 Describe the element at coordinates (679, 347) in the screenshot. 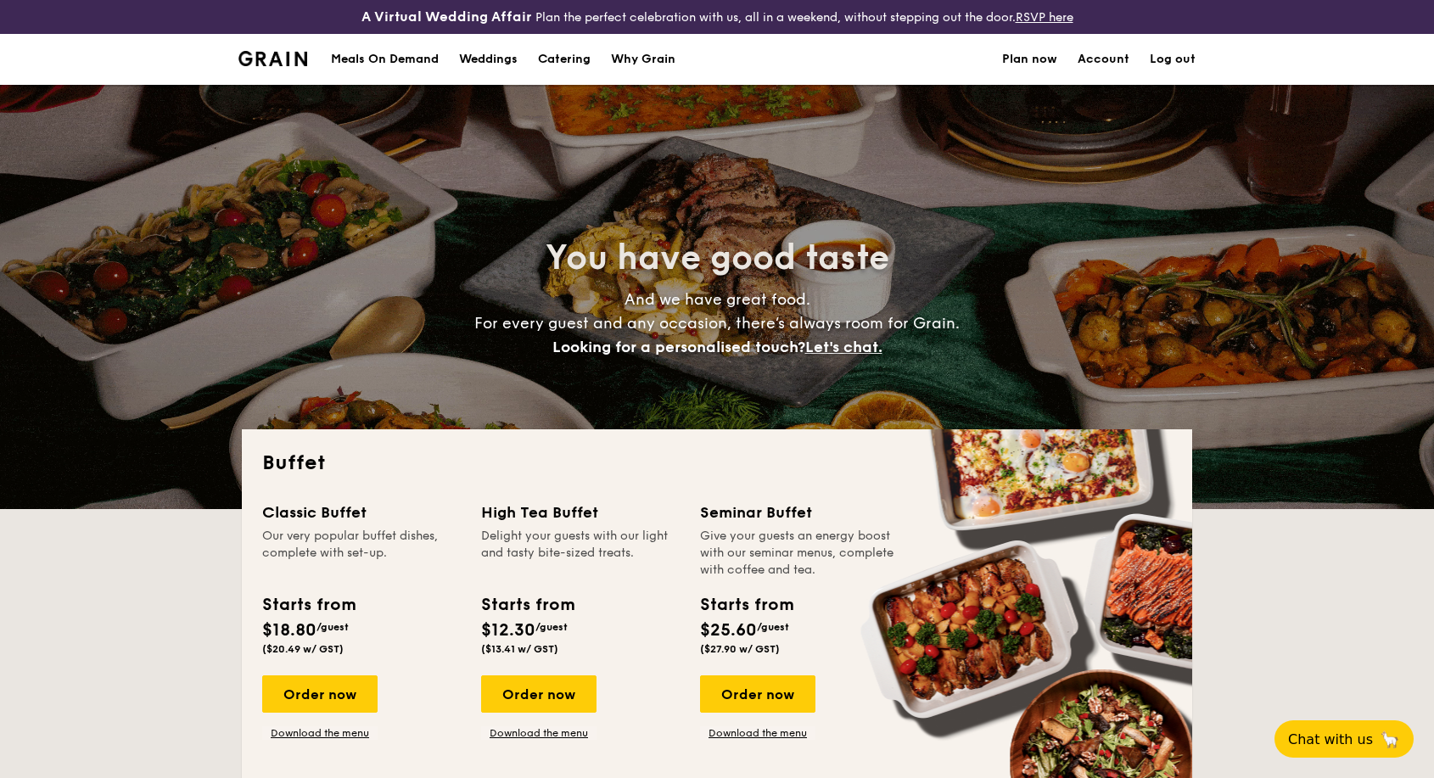

I see `span: Looking for a personalised touch?` at that location.